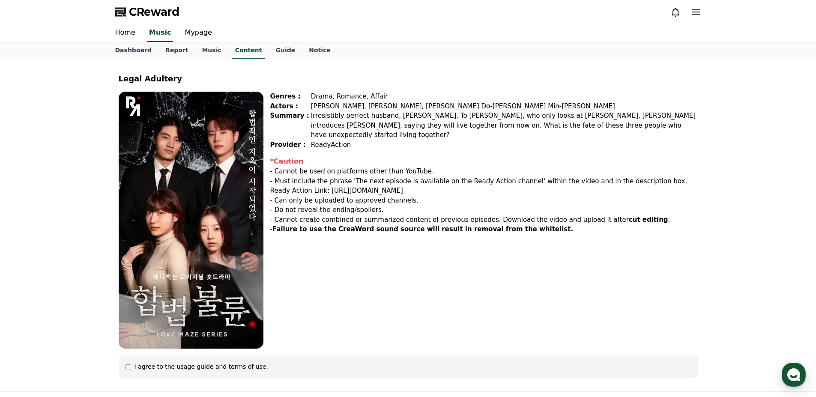 Image resolution: width=816 pixels, height=397 pixels. I want to click on a: CReward, so click(147, 12).